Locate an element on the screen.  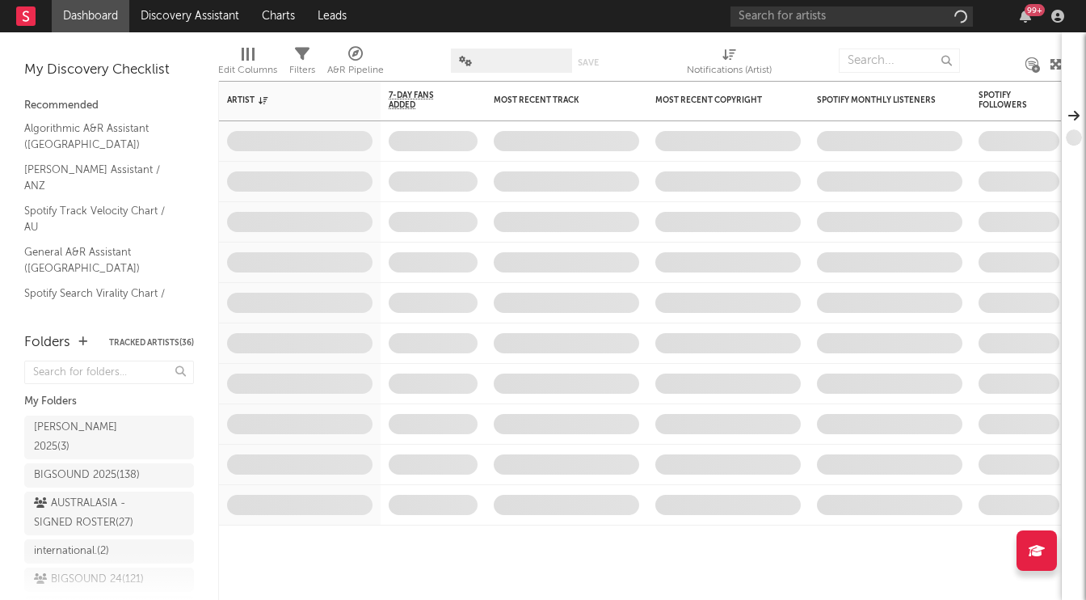
a: international.(2) is located at coordinates (109, 551).